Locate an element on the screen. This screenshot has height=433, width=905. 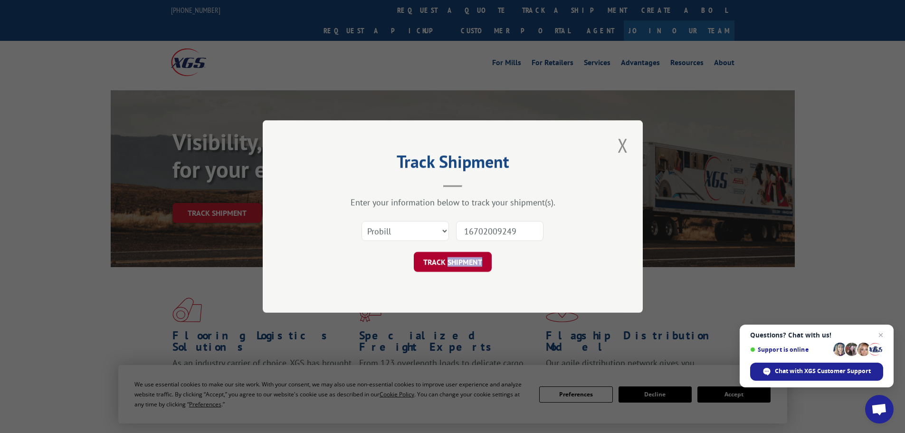
a: Open chat is located at coordinates (880, 409).